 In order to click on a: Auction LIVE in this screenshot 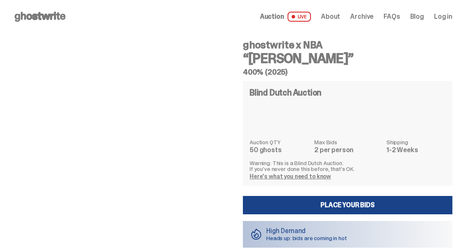, I will do `click(285, 17)`.